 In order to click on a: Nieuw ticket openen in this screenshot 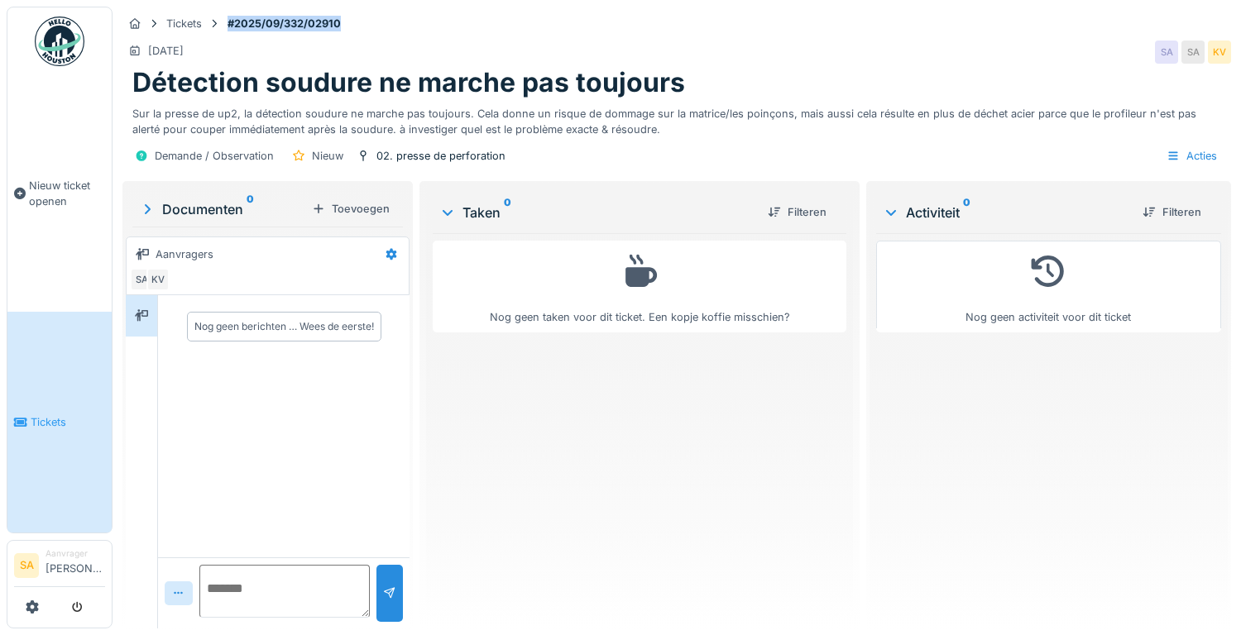, I will do `click(60, 194)`.